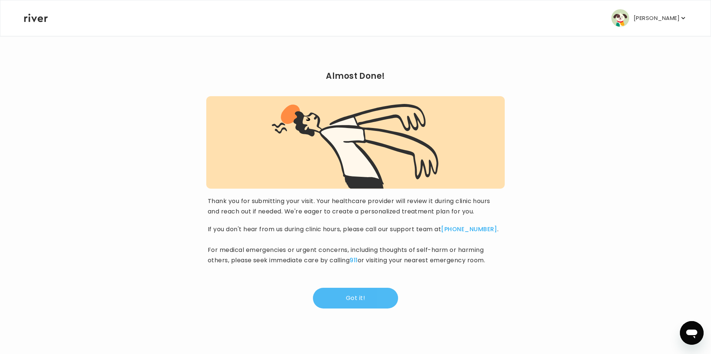  Describe the element at coordinates (355, 146) in the screenshot. I see `img: visit complete graphic` at that location.